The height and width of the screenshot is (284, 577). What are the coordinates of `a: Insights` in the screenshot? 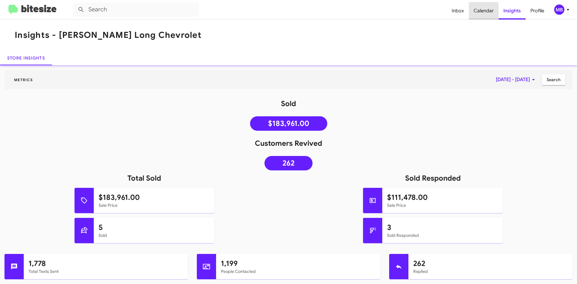 It's located at (512, 11).